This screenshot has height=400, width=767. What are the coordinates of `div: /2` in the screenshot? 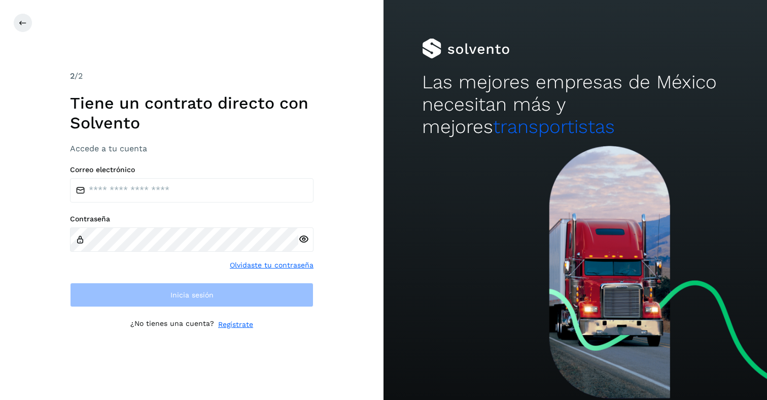 It's located at (192, 76).